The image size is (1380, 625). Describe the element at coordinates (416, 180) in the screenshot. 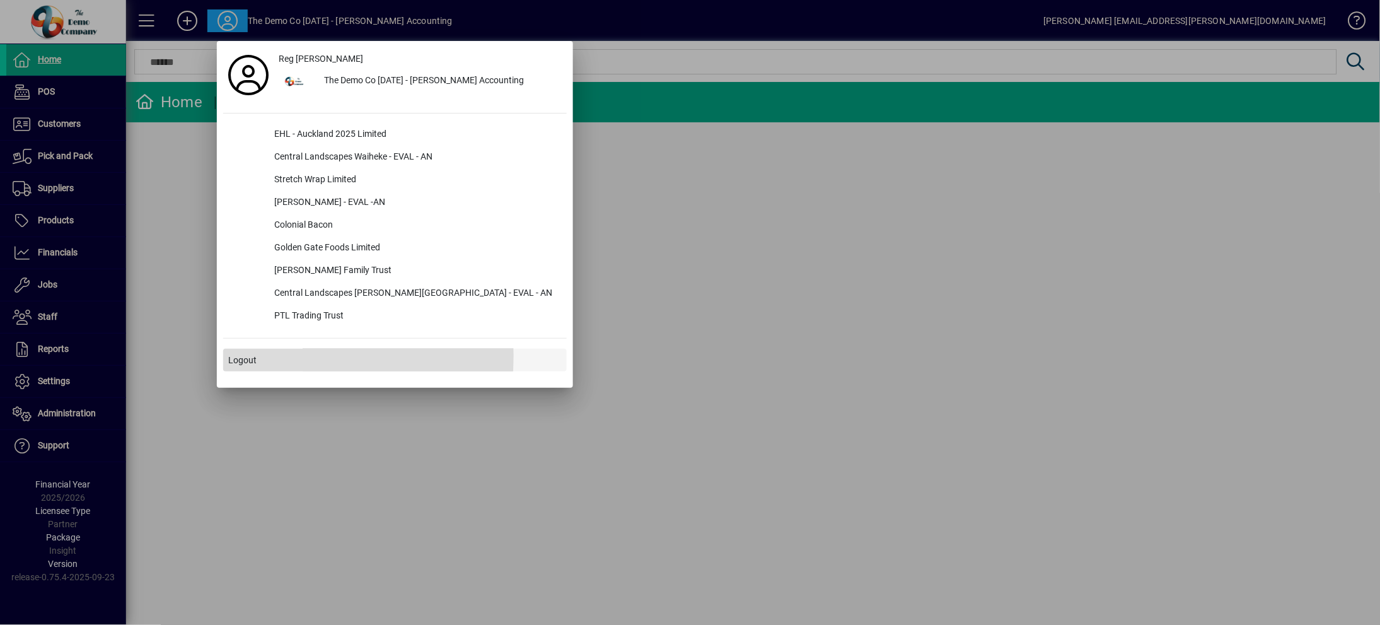

I see `div: Stretch Wrap Limited` at that location.